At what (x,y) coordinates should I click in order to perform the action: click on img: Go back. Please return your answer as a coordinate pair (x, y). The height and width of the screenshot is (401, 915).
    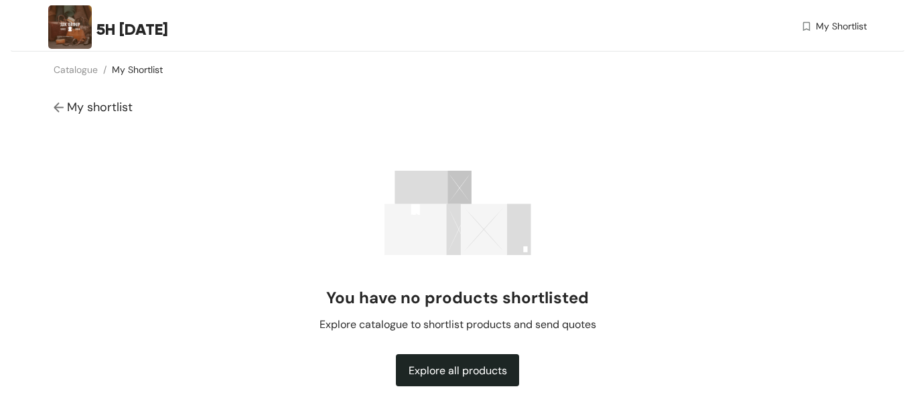
    Looking at the image, I should click on (60, 108).